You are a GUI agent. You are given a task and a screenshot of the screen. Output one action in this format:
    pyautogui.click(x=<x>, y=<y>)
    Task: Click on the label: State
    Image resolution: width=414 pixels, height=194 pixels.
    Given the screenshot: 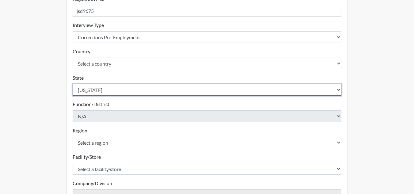 What is the action you would take?
    pyautogui.click(x=78, y=78)
    